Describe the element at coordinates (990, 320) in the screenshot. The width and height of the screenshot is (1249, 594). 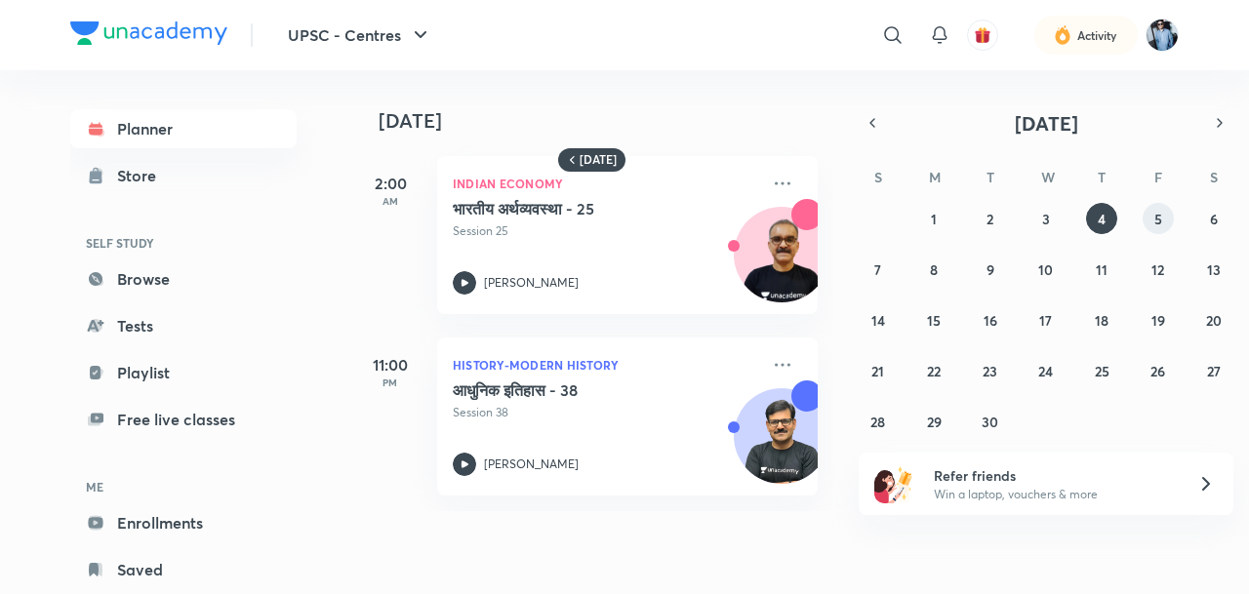
I see `abbr: September 16, 2025` at that location.